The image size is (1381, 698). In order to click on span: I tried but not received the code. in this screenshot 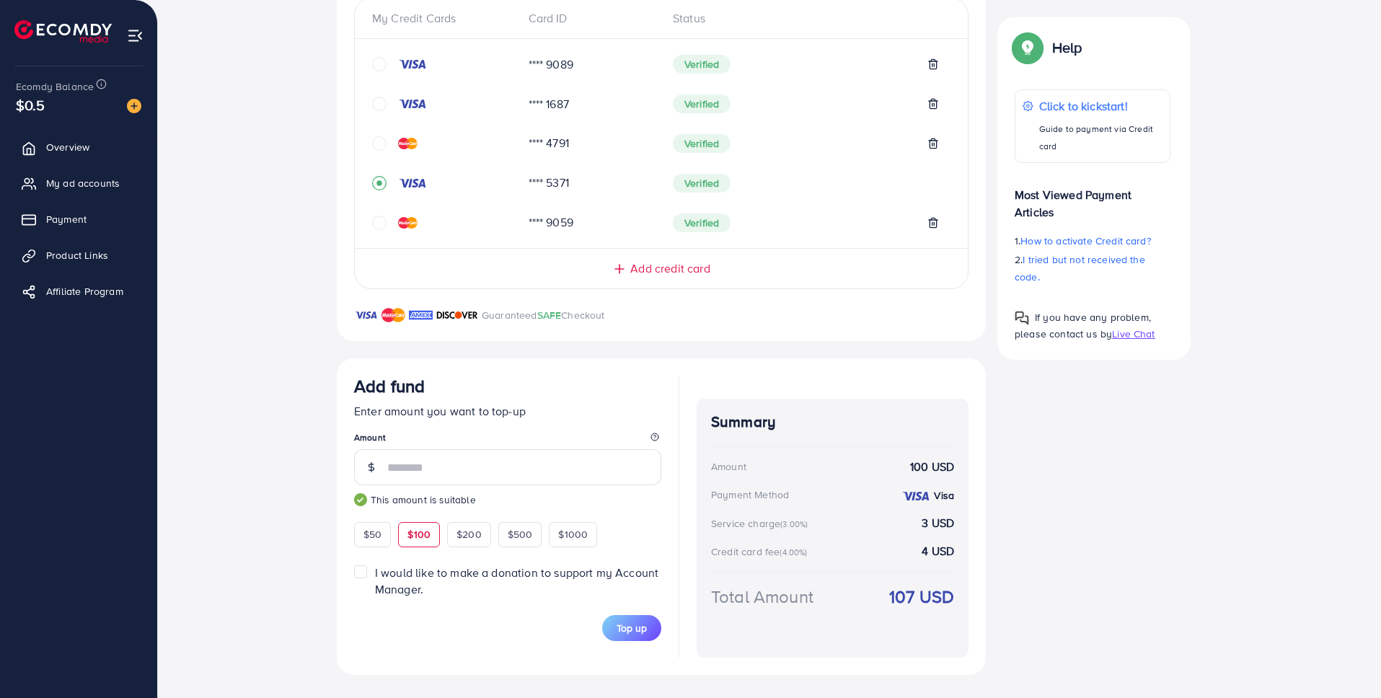, I will do `click(1079, 268)`.